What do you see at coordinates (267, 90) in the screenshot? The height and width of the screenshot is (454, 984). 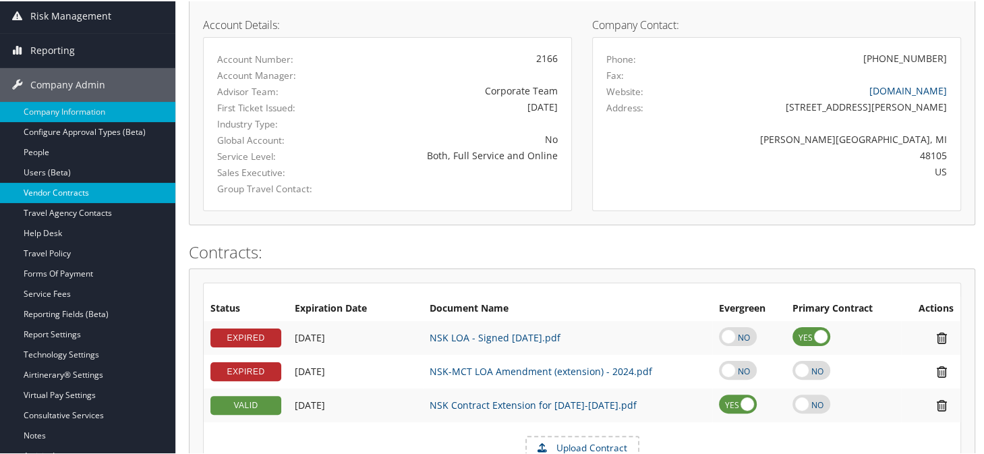 I see `label: Advisor Team:` at bounding box center [267, 90].